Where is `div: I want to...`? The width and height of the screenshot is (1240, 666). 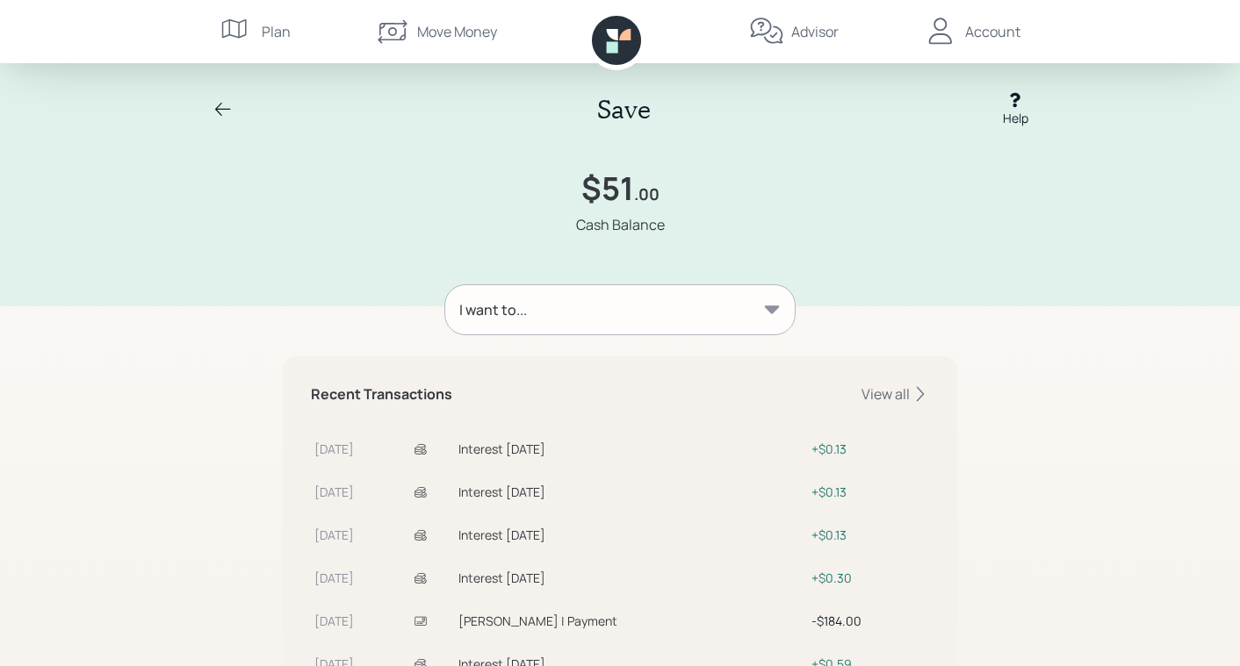
div: I want to... is located at coordinates (492, 310).